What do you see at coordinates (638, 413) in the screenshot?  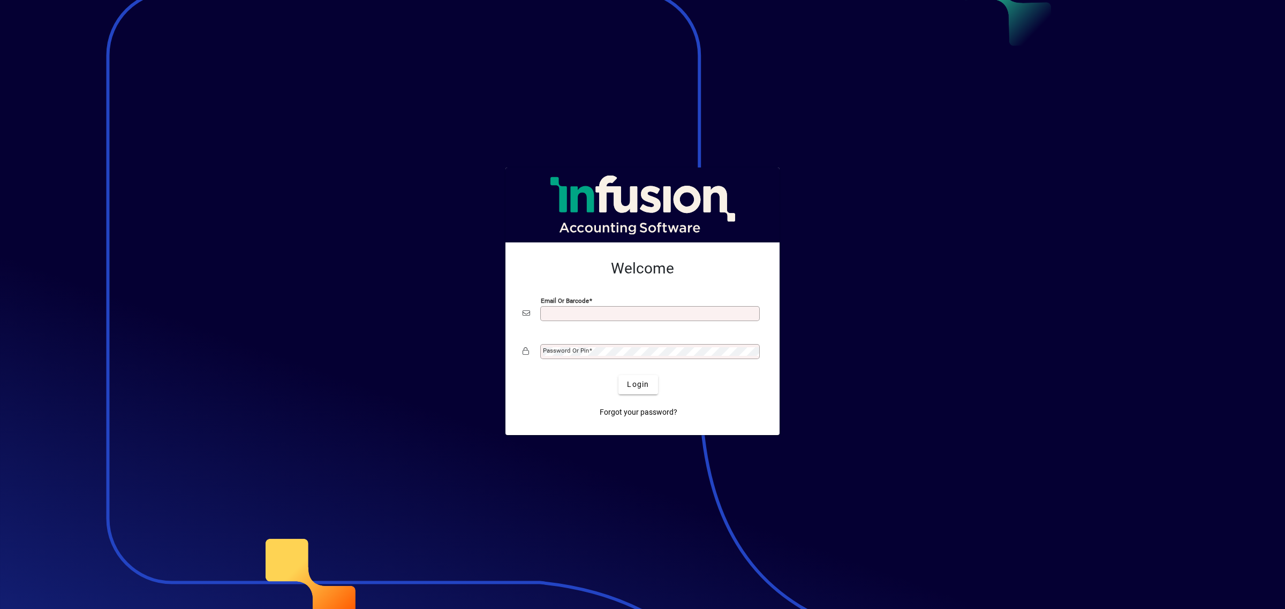 I see `a: Forgot your password?` at bounding box center [638, 413].